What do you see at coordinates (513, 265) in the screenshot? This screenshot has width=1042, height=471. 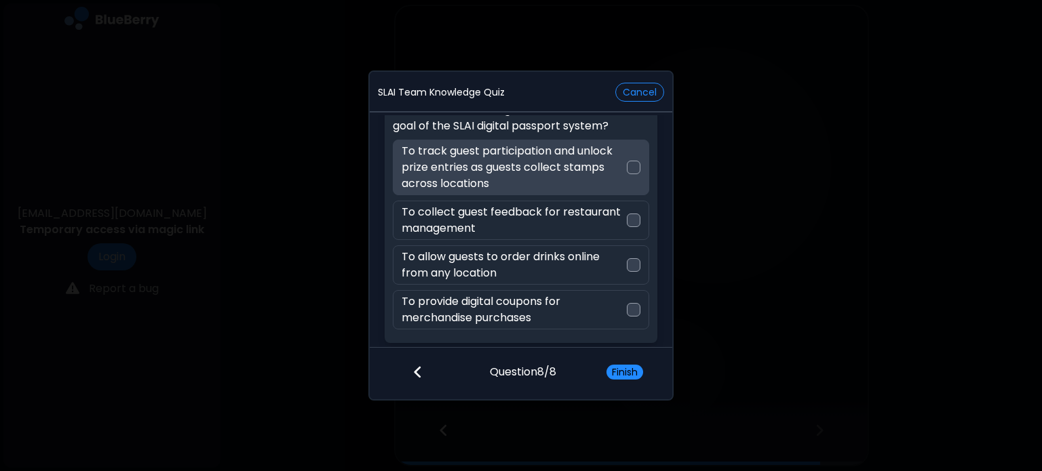 I see `p: To allow guests to order drinks online from any location` at bounding box center [513, 265].